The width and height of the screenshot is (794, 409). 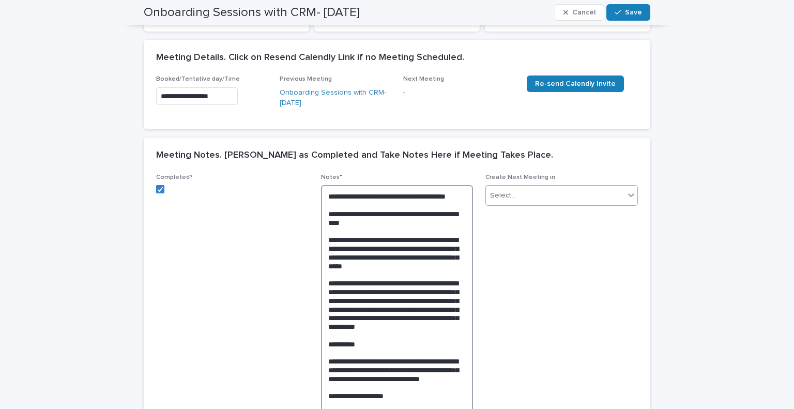 I want to click on h2: Meeting Details. Click on Resend Calendly Link if no Meeting Scheduled., so click(x=310, y=58).